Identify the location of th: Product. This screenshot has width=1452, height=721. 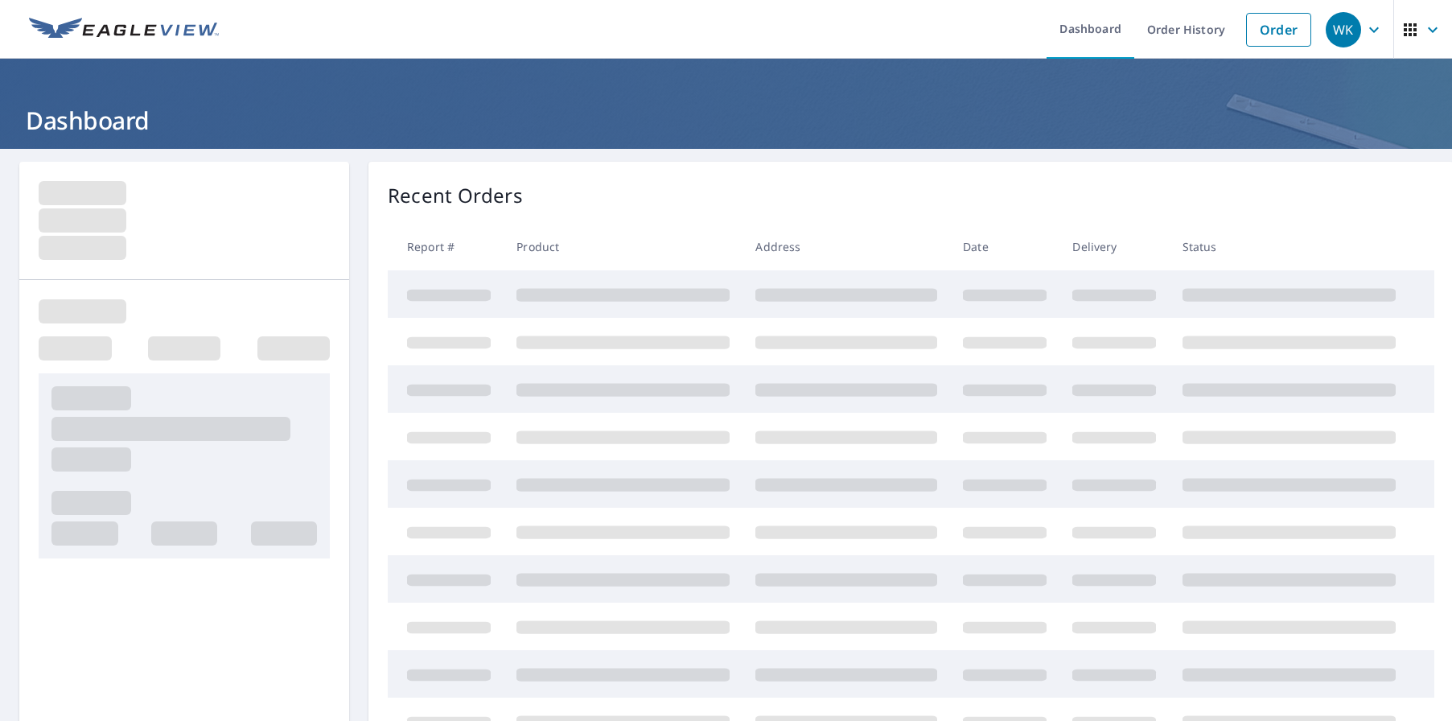
(623, 246).